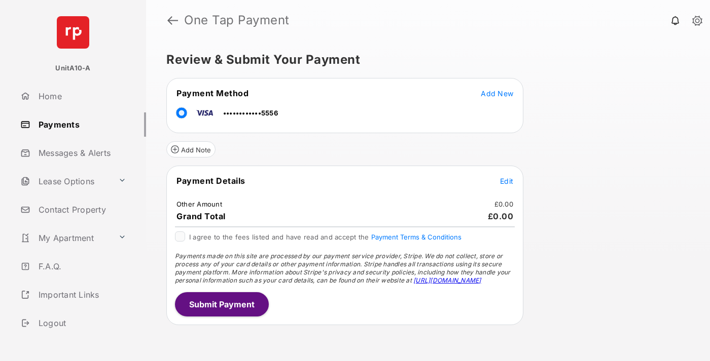 The height and width of the screenshot is (361, 710). What do you see at coordinates (500, 216) in the screenshot?
I see `span: £0.00` at bounding box center [500, 216].